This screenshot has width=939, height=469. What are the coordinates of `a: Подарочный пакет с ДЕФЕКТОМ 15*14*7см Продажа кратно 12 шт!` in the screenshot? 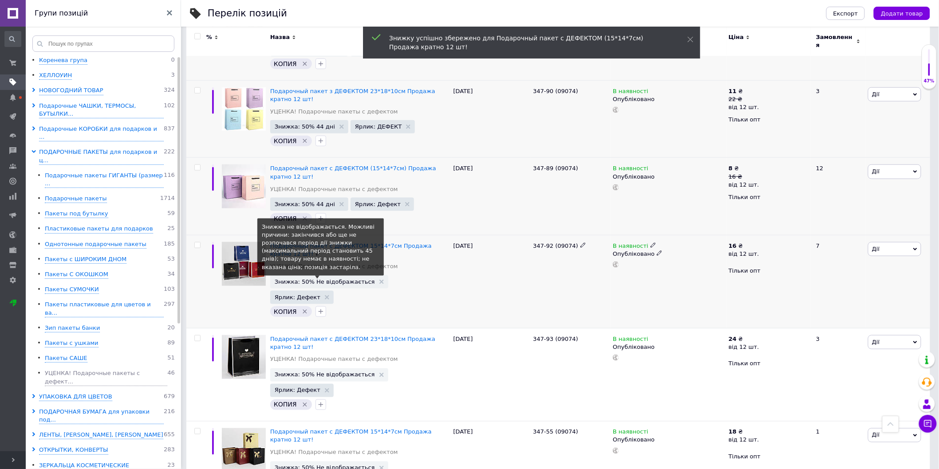 It's located at (351, 436).